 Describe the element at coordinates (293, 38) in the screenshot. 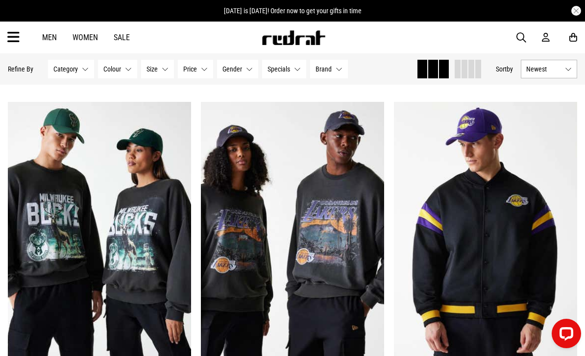

I see `img: Redrat logo` at that location.